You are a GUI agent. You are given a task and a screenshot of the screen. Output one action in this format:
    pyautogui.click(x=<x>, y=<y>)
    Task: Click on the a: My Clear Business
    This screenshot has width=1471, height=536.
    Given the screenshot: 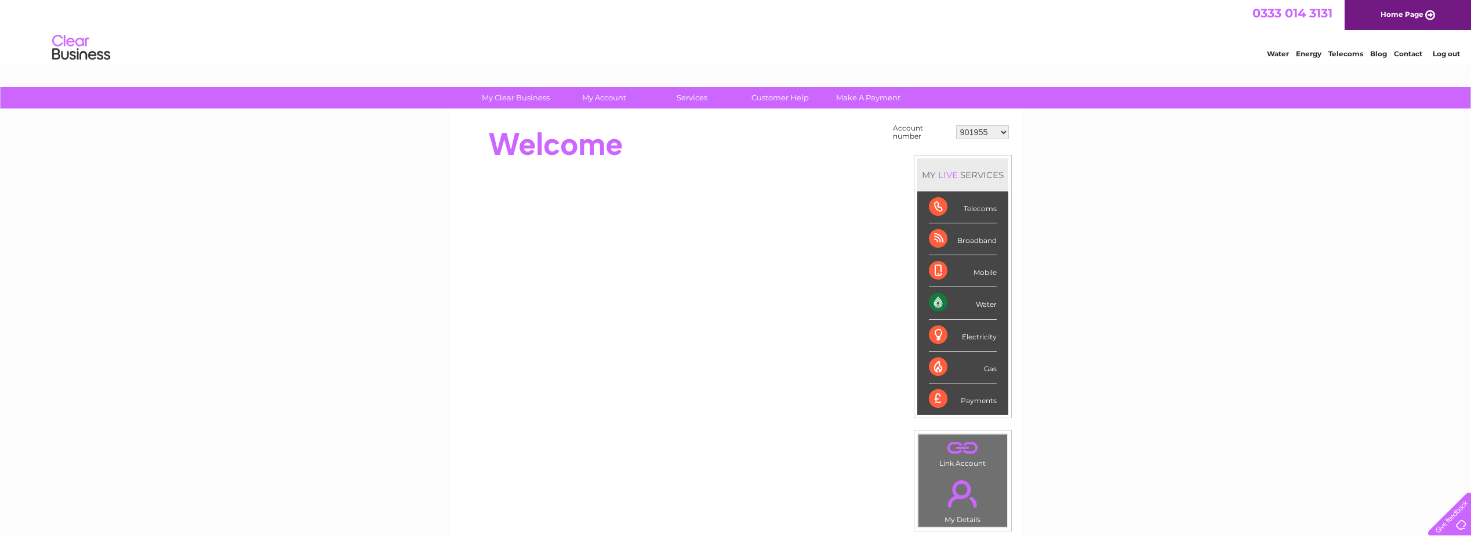 What is the action you would take?
    pyautogui.click(x=516, y=97)
    